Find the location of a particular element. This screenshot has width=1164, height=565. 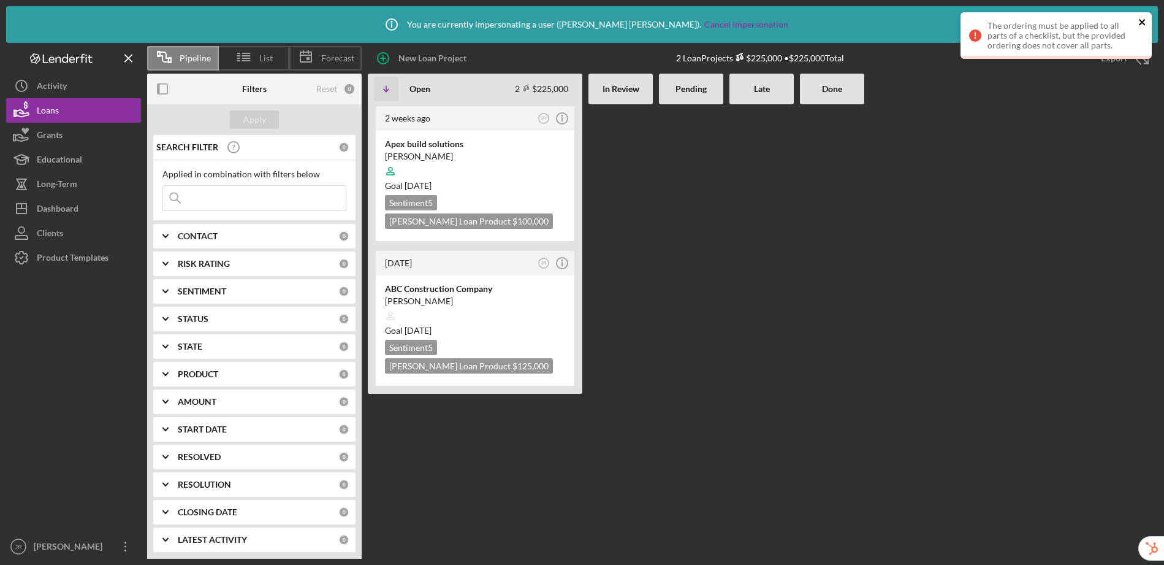

div: The ordering must be applied to all parts of a checklist, but the provided ordering does not cove... is located at coordinates (1061, 36).